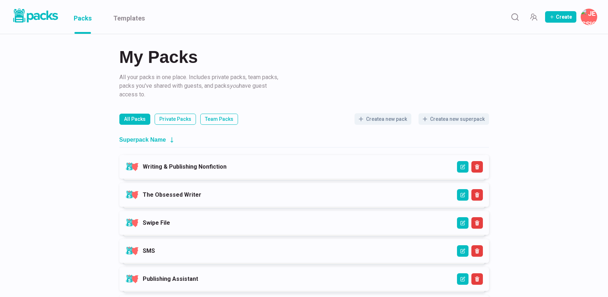 This screenshot has width=608, height=297. I want to click on p: All Packs, so click(135, 119).